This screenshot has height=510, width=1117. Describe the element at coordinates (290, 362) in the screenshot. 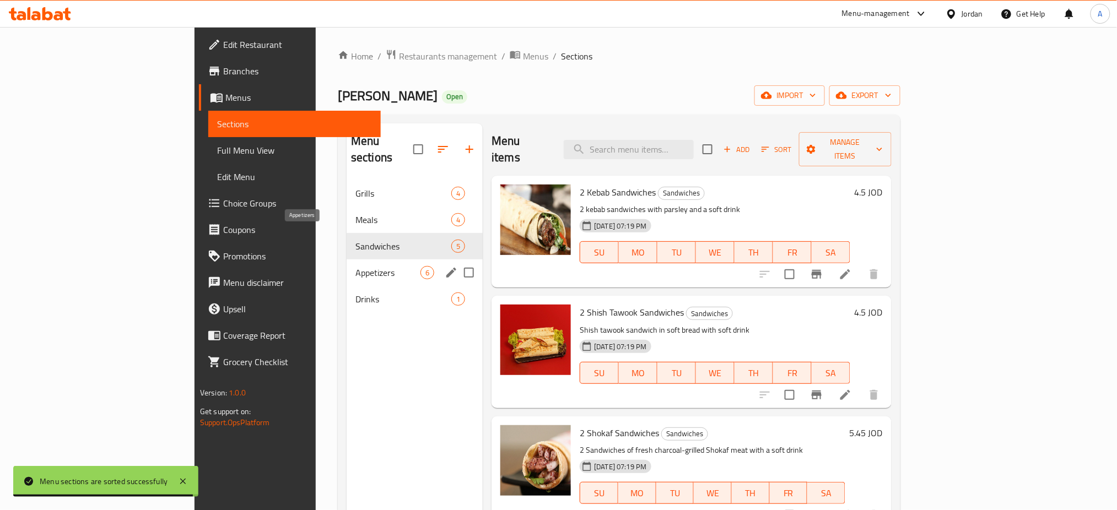

I see `a: Grocery Checklist` at that location.